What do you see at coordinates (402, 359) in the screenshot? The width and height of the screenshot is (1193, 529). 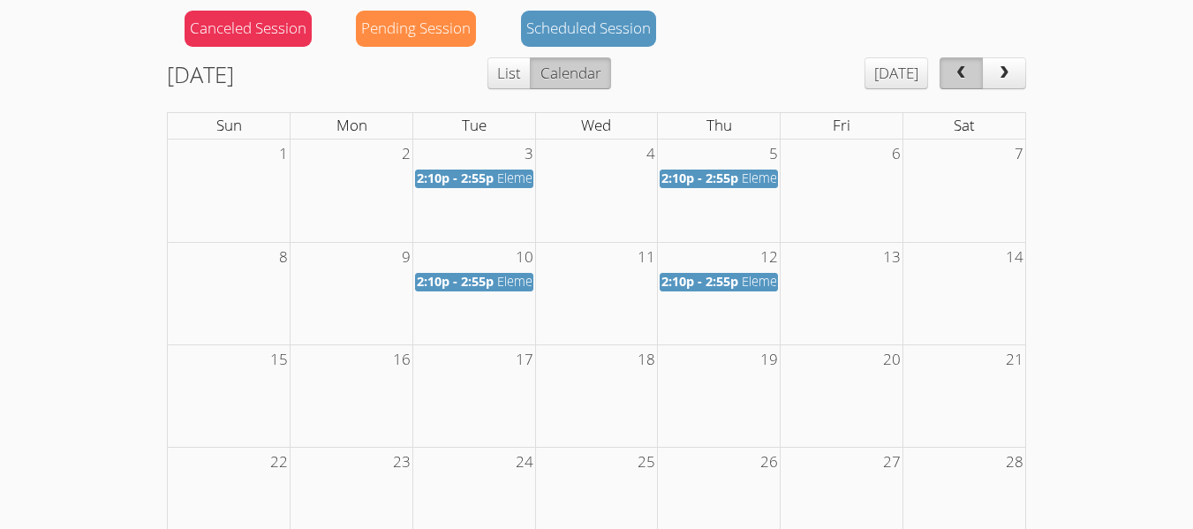 I see `span: 16` at bounding box center [402, 359].